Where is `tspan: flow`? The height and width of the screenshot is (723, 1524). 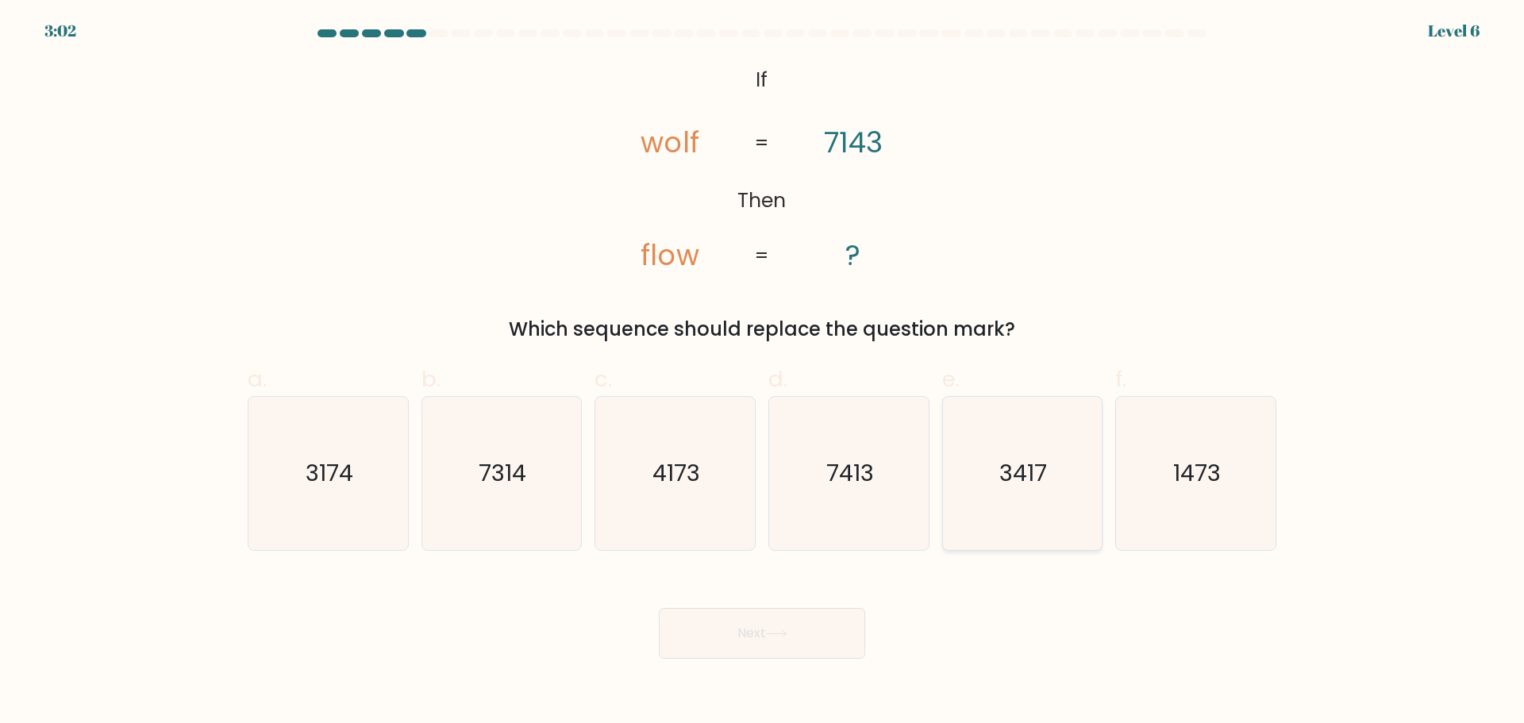 tspan: flow is located at coordinates (671, 255).